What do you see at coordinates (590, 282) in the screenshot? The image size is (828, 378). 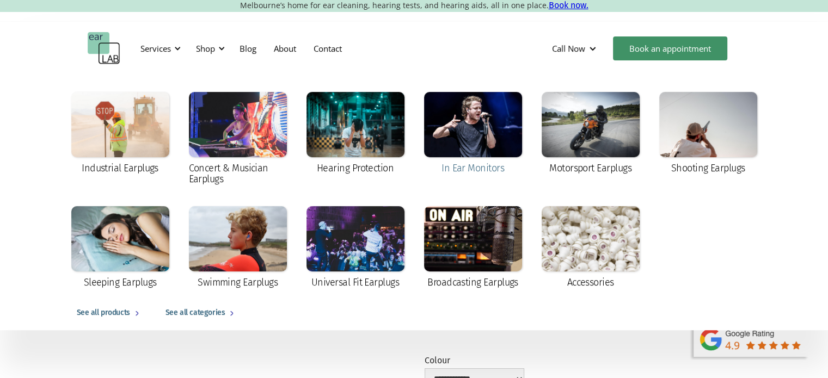 I see `div: Accessories` at bounding box center [590, 282].